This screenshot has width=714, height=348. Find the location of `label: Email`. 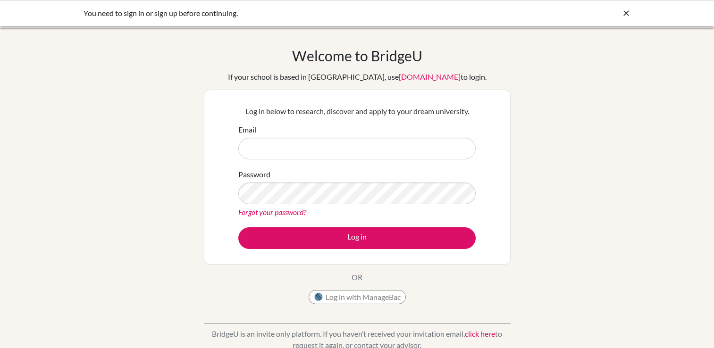

label: Email is located at coordinates (247, 130).